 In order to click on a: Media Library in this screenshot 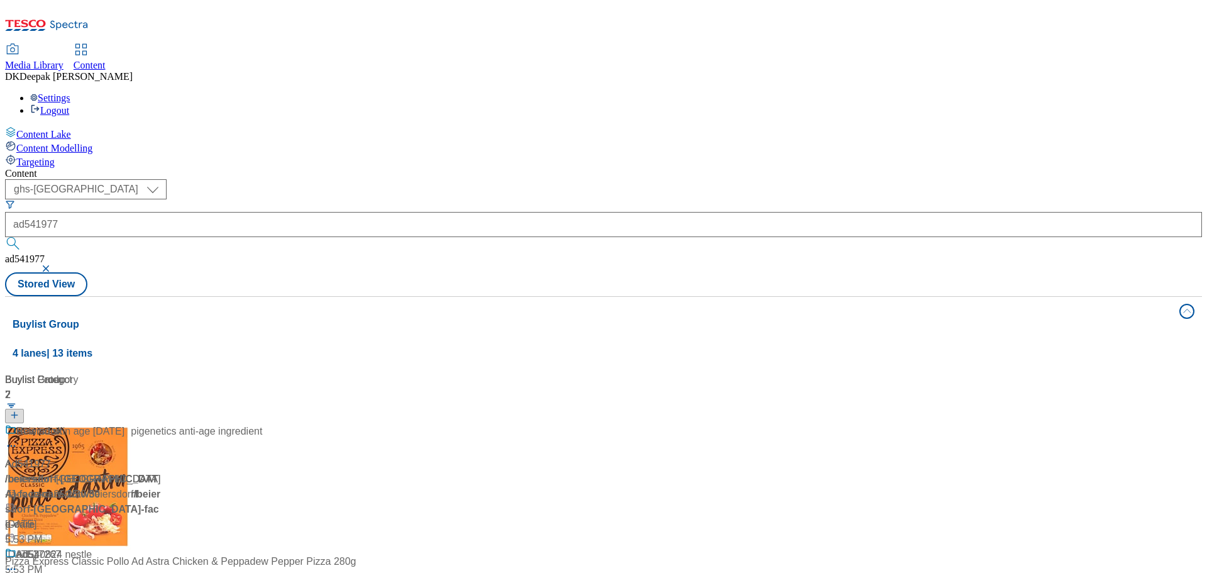, I will do `click(34, 58)`.